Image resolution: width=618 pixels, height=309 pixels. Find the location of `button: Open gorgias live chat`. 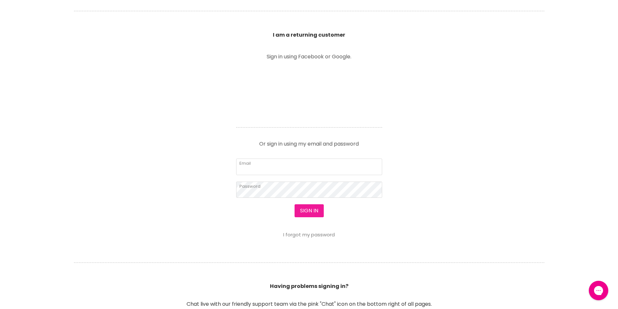

button: Open gorgias live chat is located at coordinates (13, 12).